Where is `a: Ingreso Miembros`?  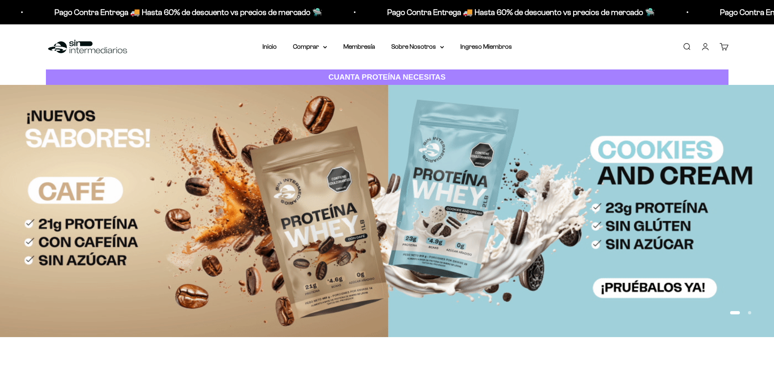 a: Ingreso Miembros is located at coordinates (486, 46).